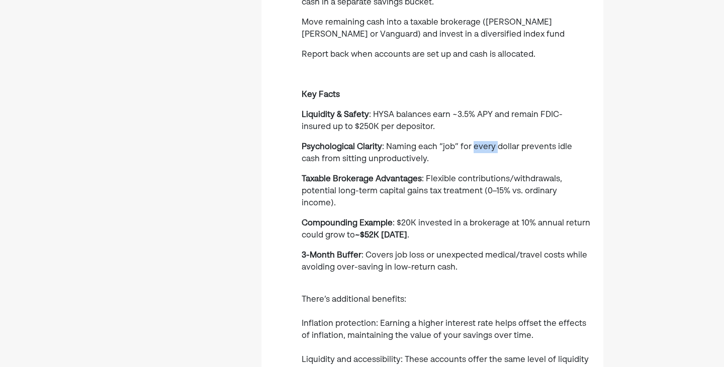 The height and width of the screenshot is (367, 724). What do you see at coordinates (335, 115) in the screenshot?
I see `strong: Liquidity & Safety` at bounding box center [335, 115].